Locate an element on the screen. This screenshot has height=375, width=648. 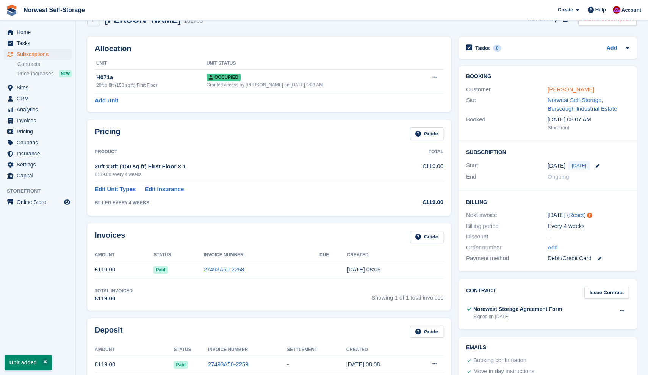
a: Norwest Self-Storage is located at coordinates (54, 10).